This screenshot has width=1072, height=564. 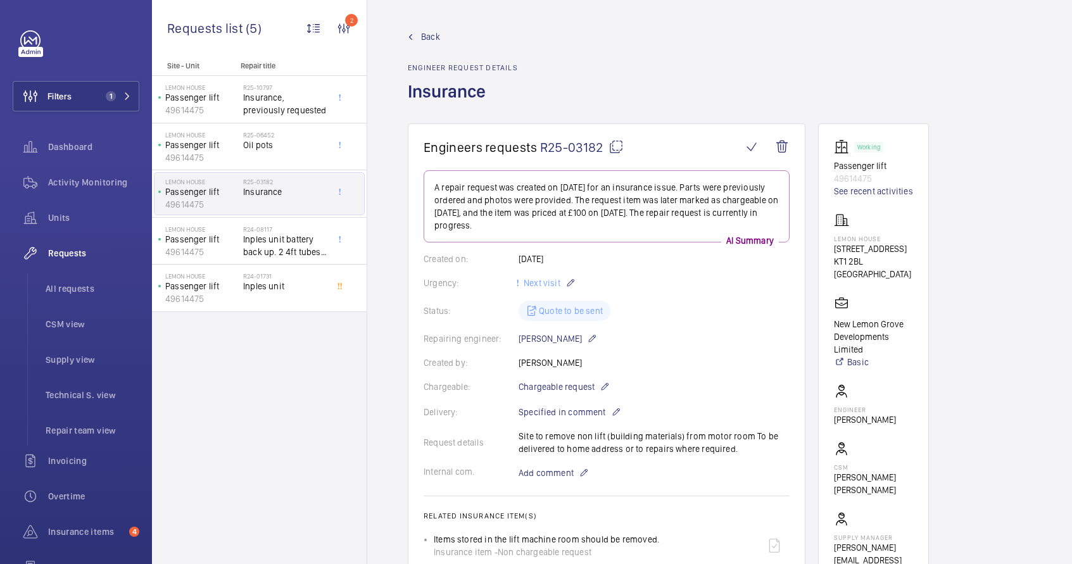 I want to click on span: Oil pots, so click(x=285, y=145).